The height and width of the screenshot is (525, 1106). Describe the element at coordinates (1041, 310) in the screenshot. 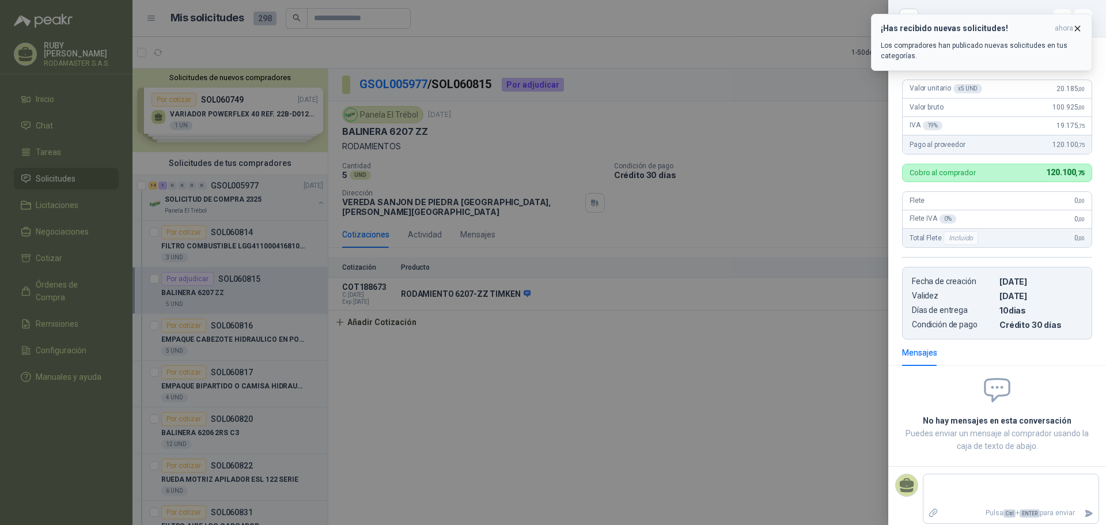

I see `p: 10 dias` at that location.